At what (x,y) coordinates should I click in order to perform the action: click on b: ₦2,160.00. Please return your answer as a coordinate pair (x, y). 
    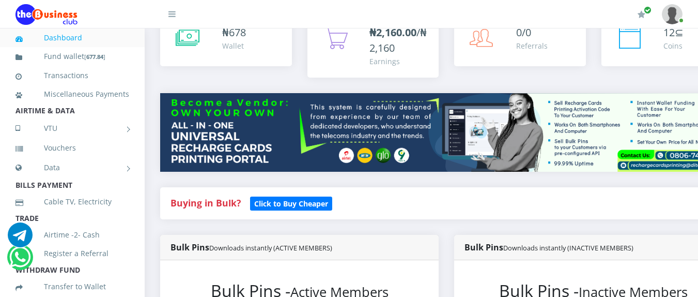
    Looking at the image, I should click on (393, 32).